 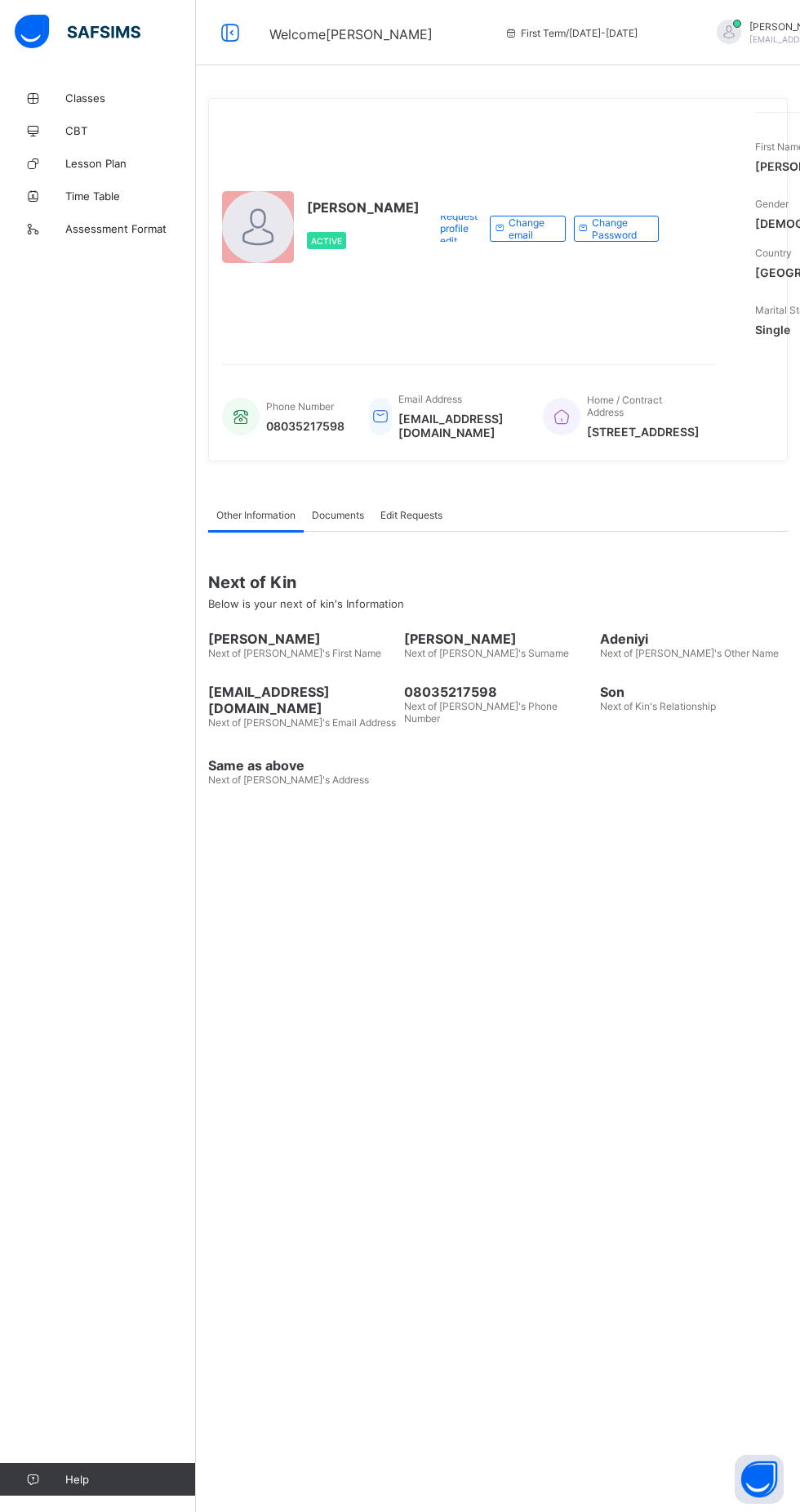 I want to click on span: Classes, so click(x=130, y=98).